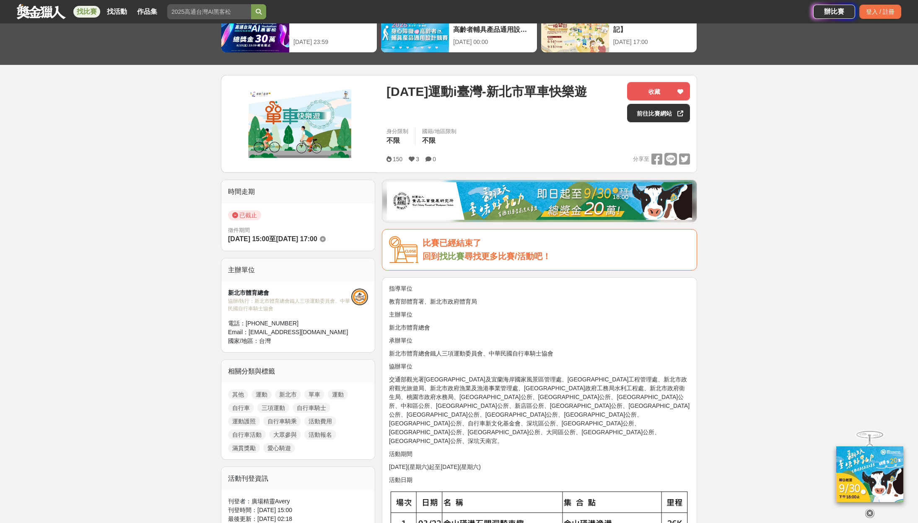 Image resolution: width=918 pixels, height=523 pixels. What do you see at coordinates (320, 422) in the screenshot?
I see `a: 活動費用` at bounding box center [320, 422].